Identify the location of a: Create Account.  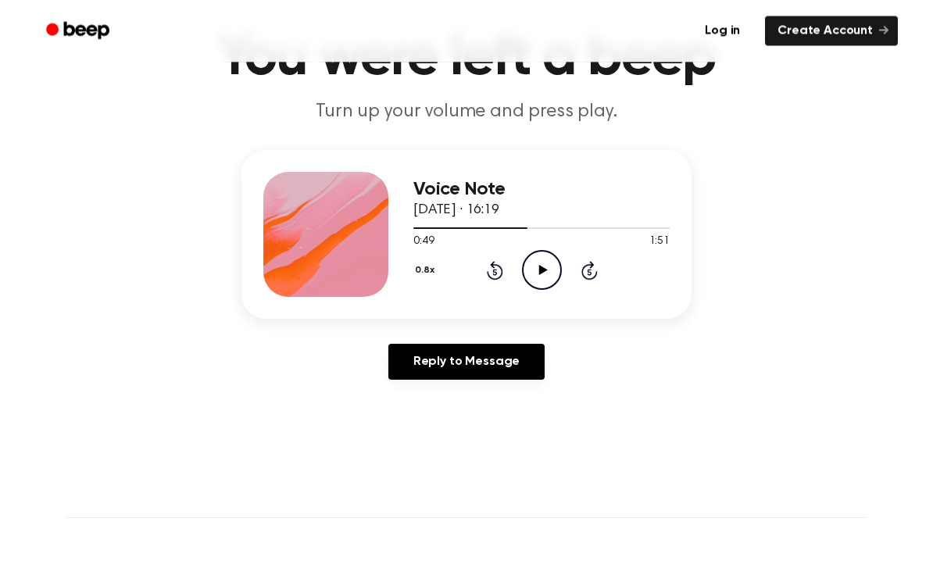
(831, 31).